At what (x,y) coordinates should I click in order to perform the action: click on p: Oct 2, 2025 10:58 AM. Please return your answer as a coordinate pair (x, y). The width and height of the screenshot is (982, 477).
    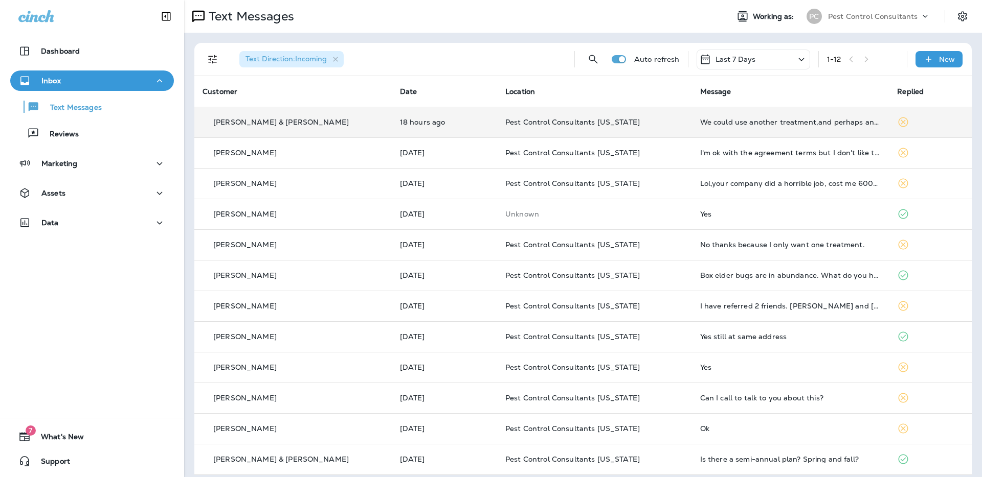
    Looking at the image, I should click on (444, 153).